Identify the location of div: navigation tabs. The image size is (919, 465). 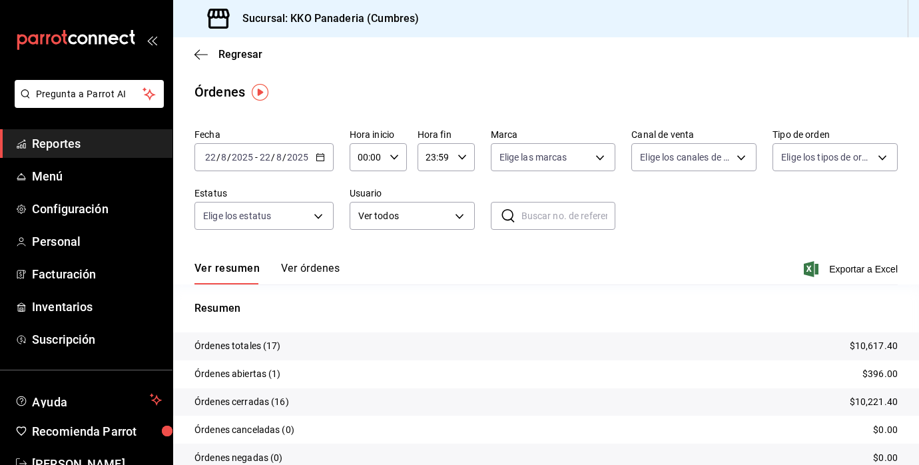
(267, 273).